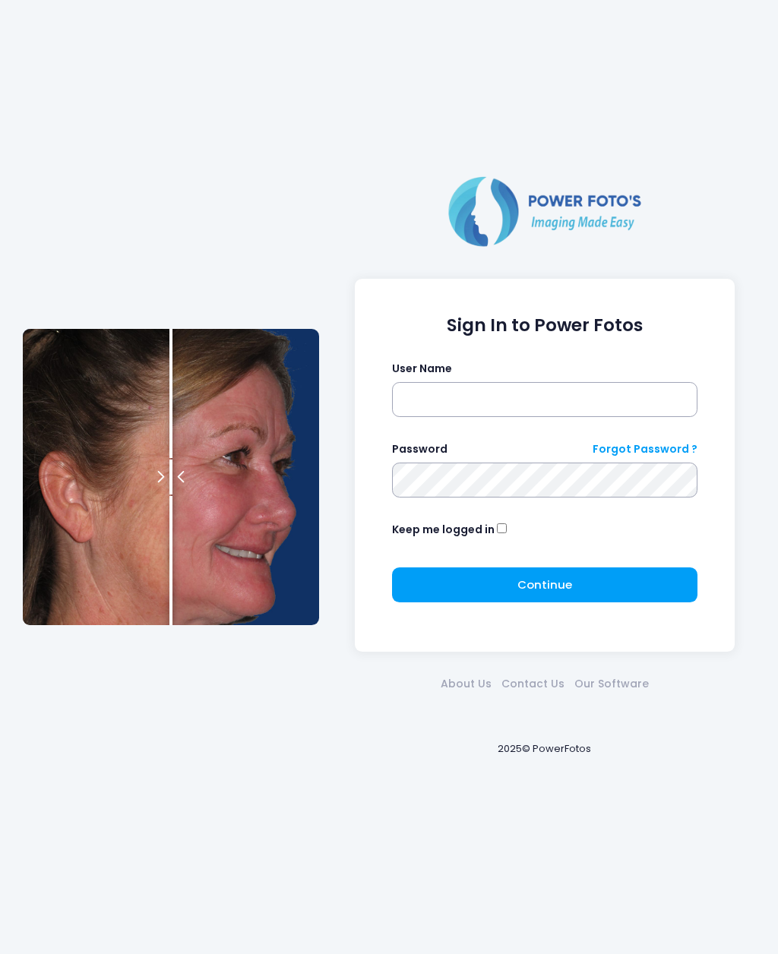 The height and width of the screenshot is (954, 778). What do you see at coordinates (466, 684) in the screenshot?
I see `a: About Us` at bounding box center [466, 684].